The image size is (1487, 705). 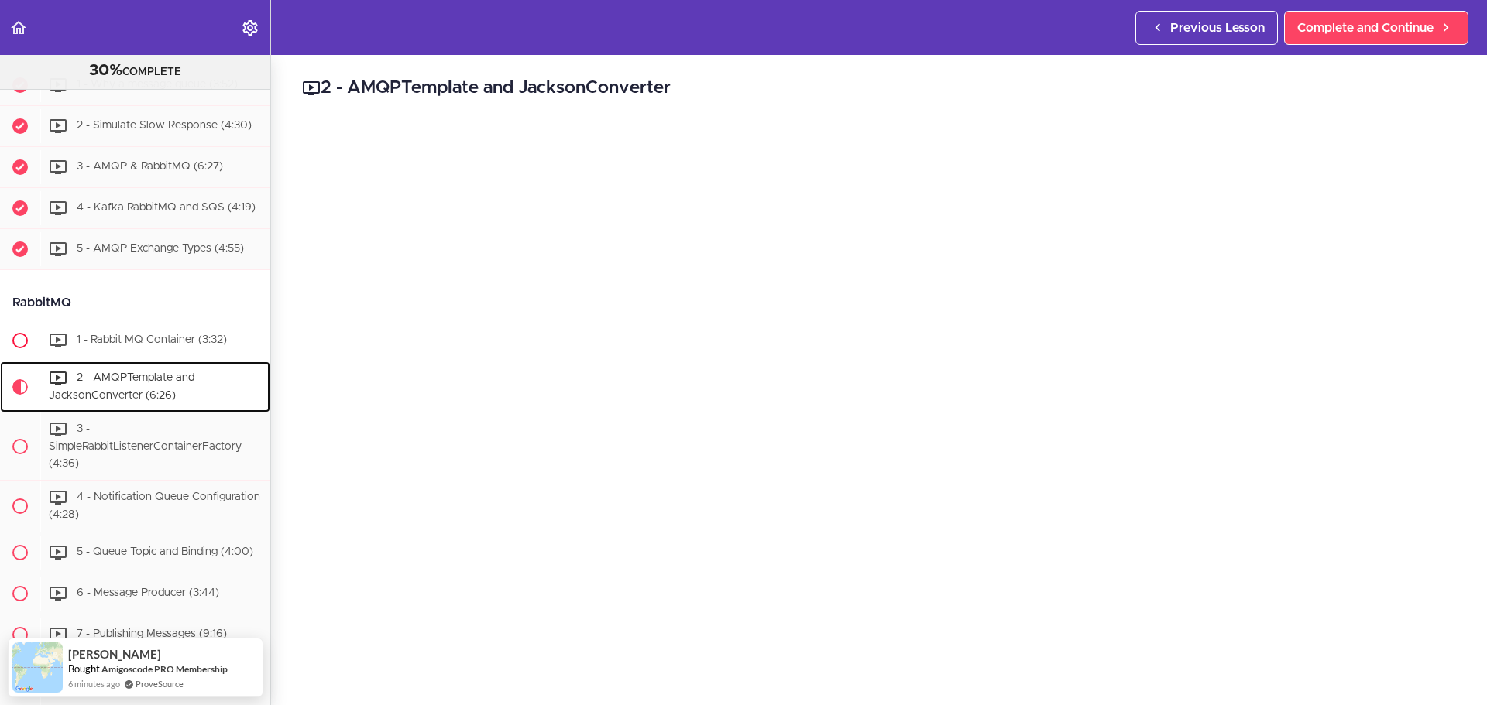 What do you see at coordinates (135, 71) in the screenshot?
I see `div: COMPLETE` at bounding box center [135, 71].